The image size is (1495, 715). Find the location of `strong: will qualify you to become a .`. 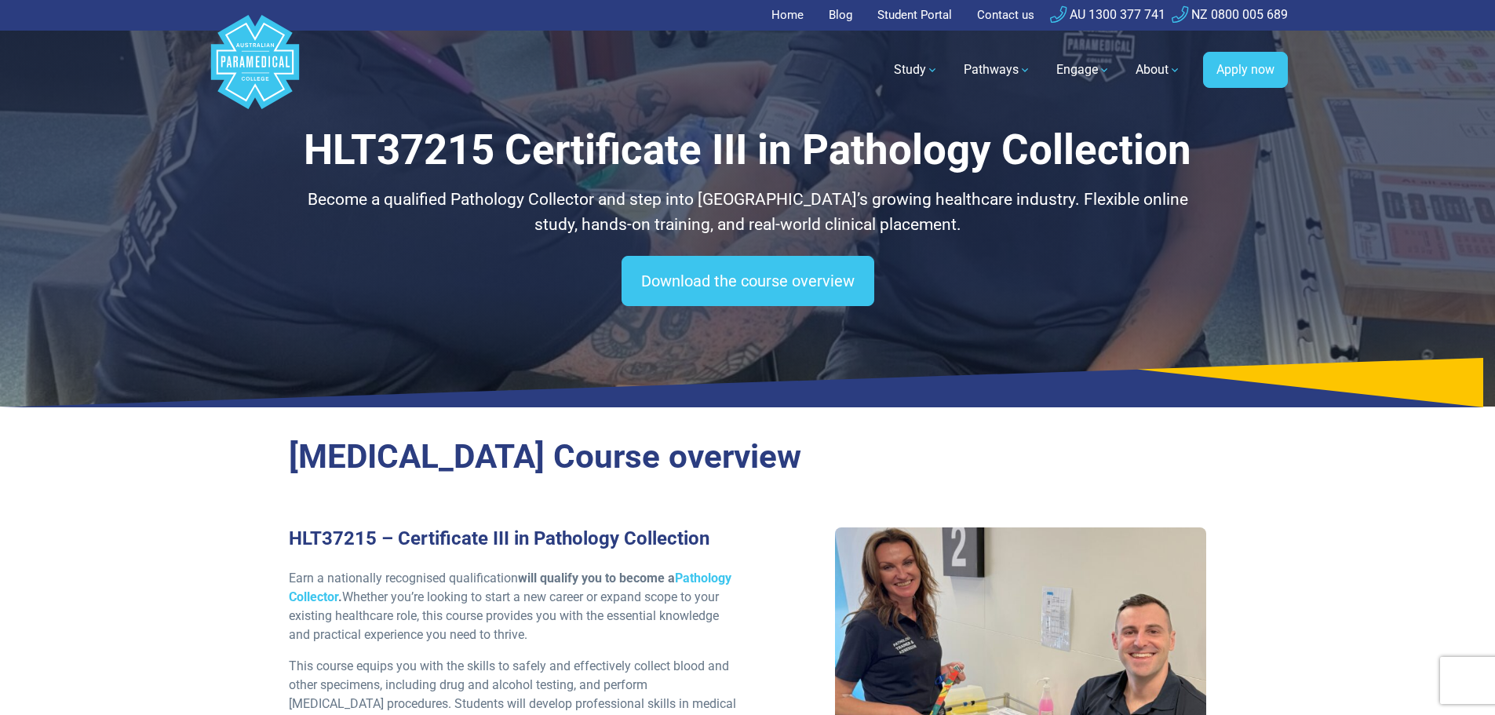

strong: will qualify you to become a . is located at coordinates (510, 587).